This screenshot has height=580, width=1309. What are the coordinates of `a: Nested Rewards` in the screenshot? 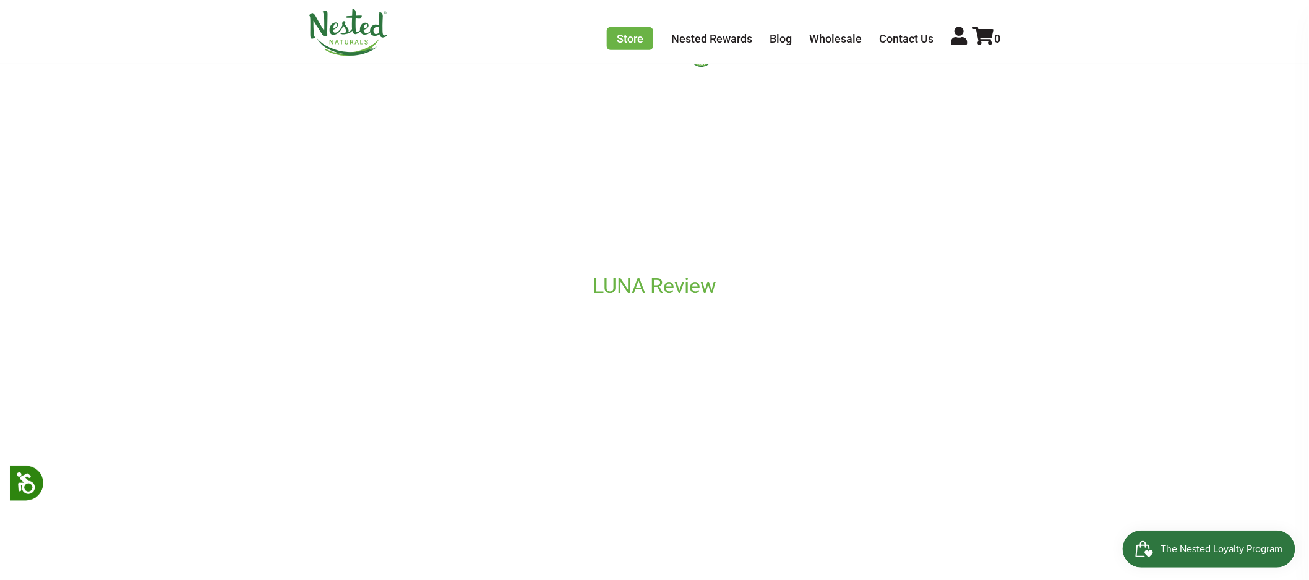 It's located at (711, 38).